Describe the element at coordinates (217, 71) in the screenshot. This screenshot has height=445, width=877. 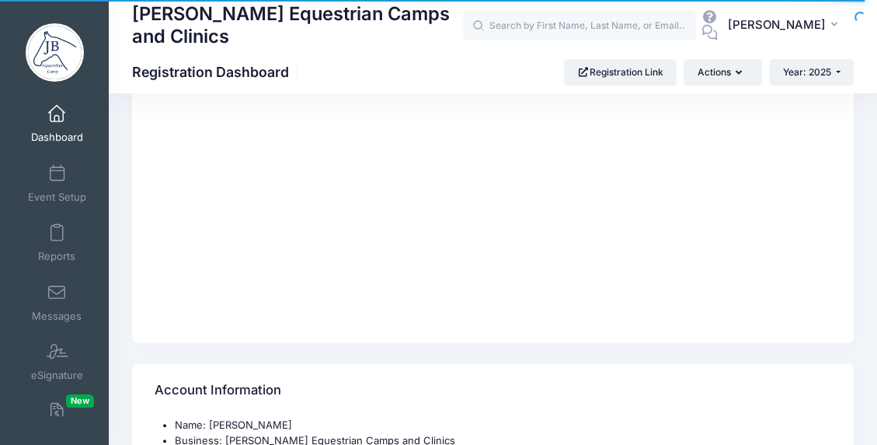
I see `h1: Registration Dashboard` at that location.